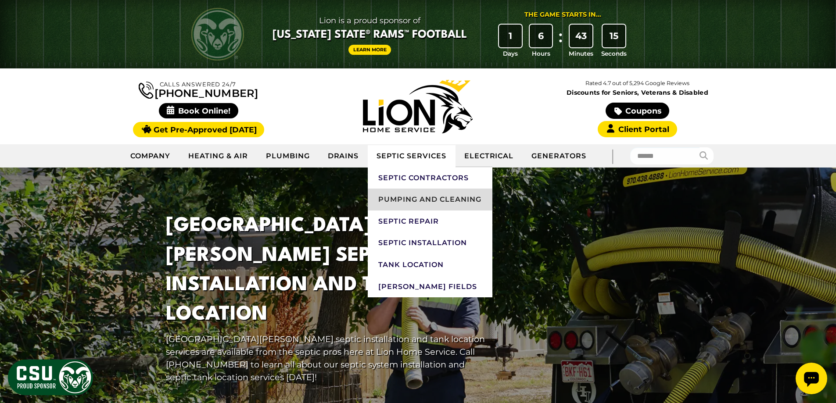 The image size is (836, 403). Describe the element at coordinates (344, 156) in the screenshot. I see `a: Drains` at that location.